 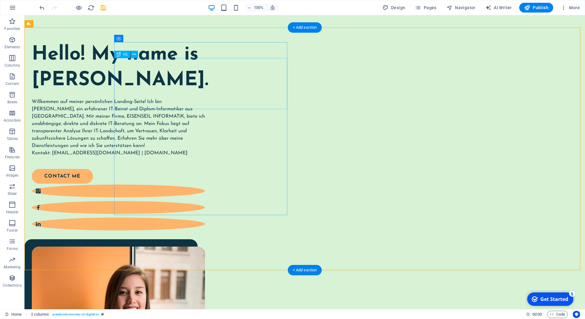 I want to click on button: More, so click(x=570, y=8).